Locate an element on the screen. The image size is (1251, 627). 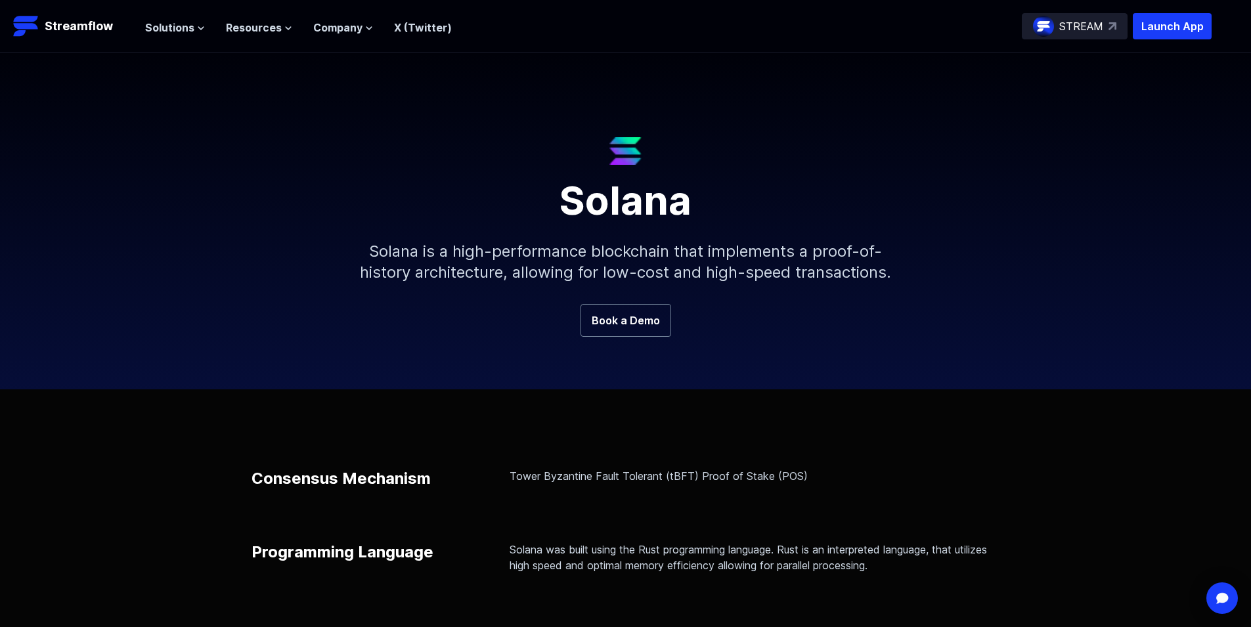
button: Resources is located at coordinates (259, 28).